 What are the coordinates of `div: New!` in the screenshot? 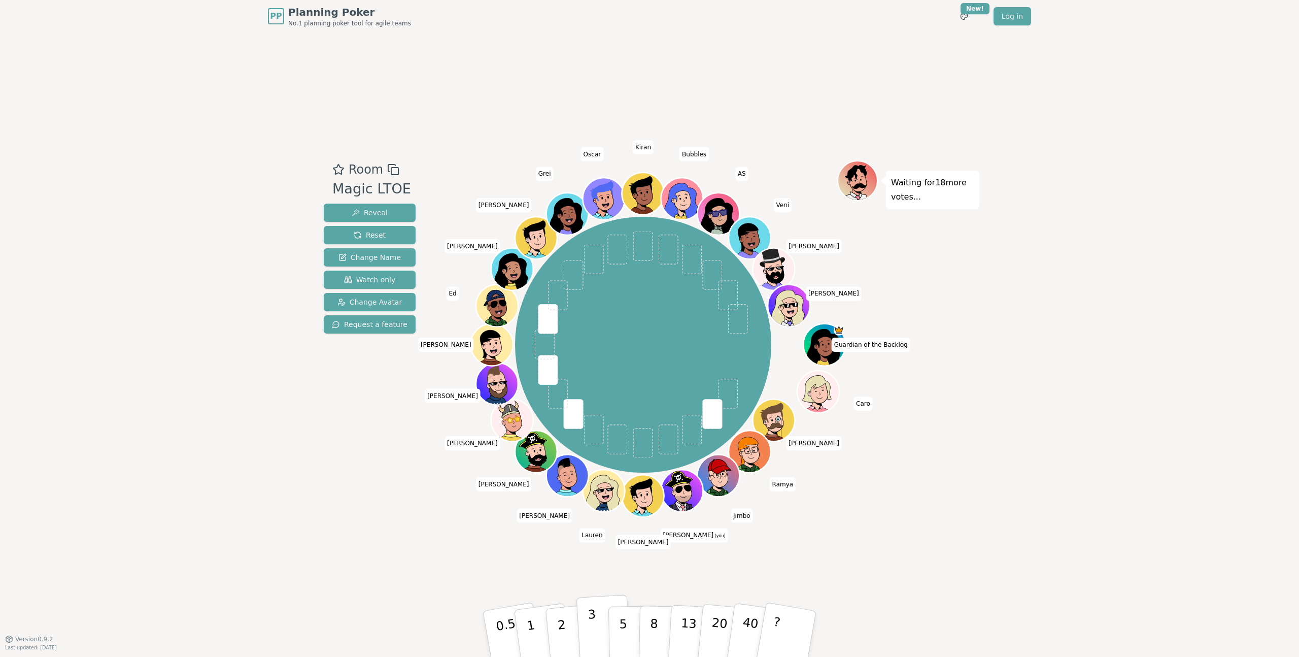 It's located at (975, 9).